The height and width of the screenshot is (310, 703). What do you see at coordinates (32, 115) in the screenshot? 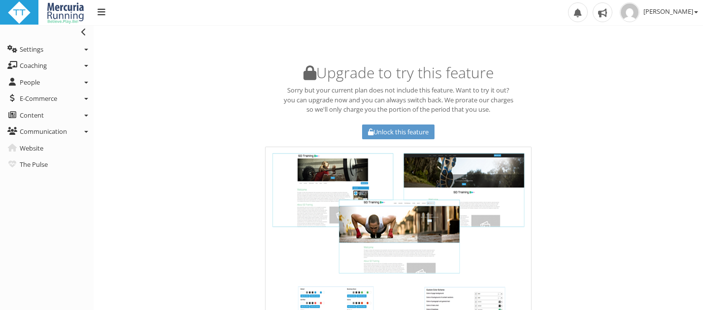
I see `span: Content` at bounding box center [32, 115].